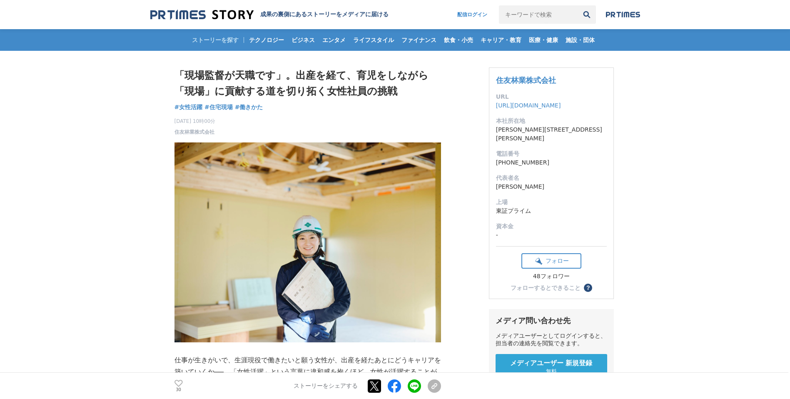  Describe the element at coordinates (552, 321) in the screenshot. I see `div: メディア問い合わせ先` at that location.